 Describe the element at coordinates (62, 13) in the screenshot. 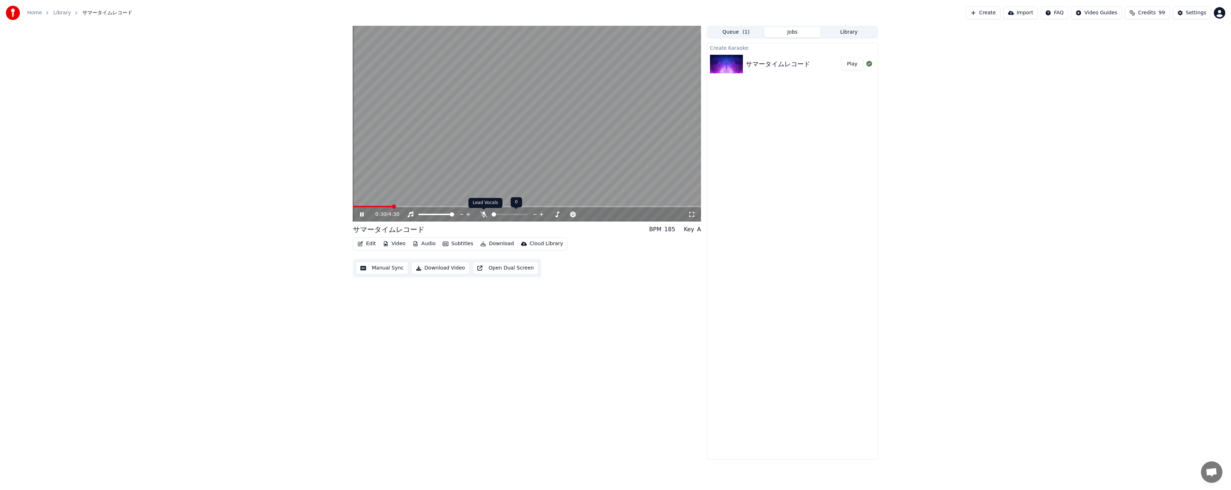

I see `a: Library` at that location.